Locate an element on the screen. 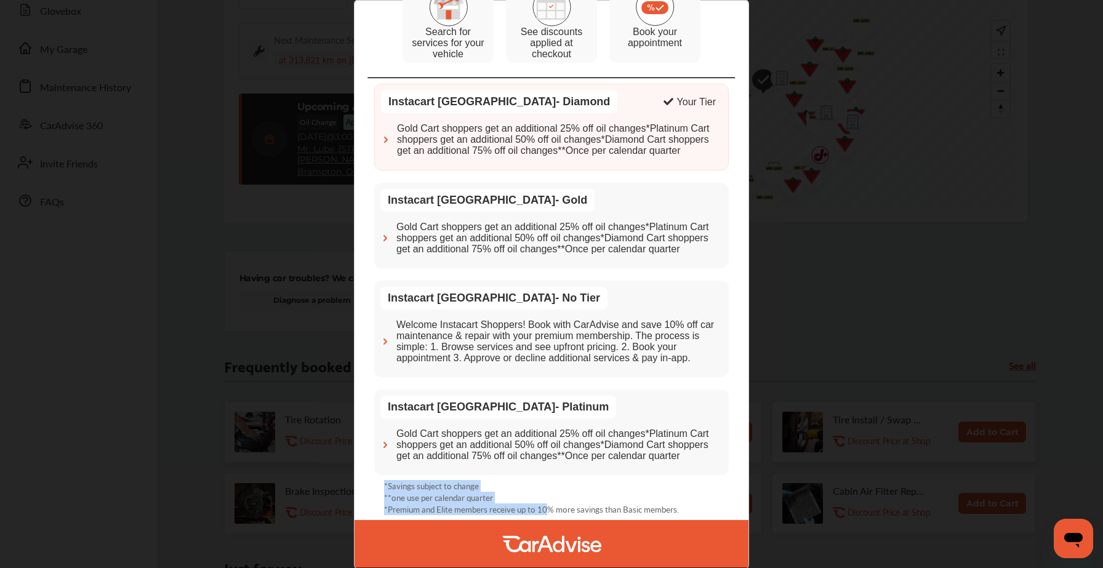 This screenshot has width=1103, height=568. p: Book your appointment is located at coordinates (655, 38).